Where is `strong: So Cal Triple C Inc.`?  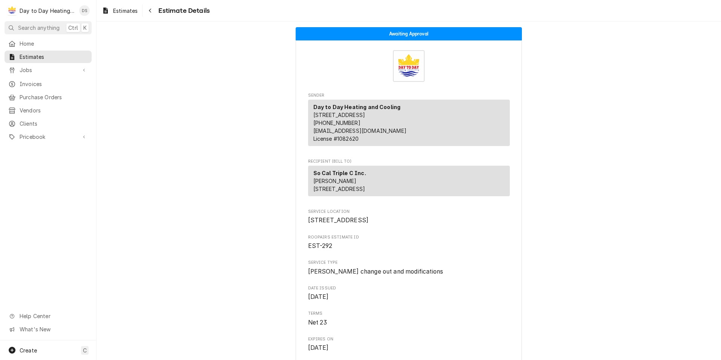 strong: So Cal Triple C Inc. is located at coordinates (340, 173).